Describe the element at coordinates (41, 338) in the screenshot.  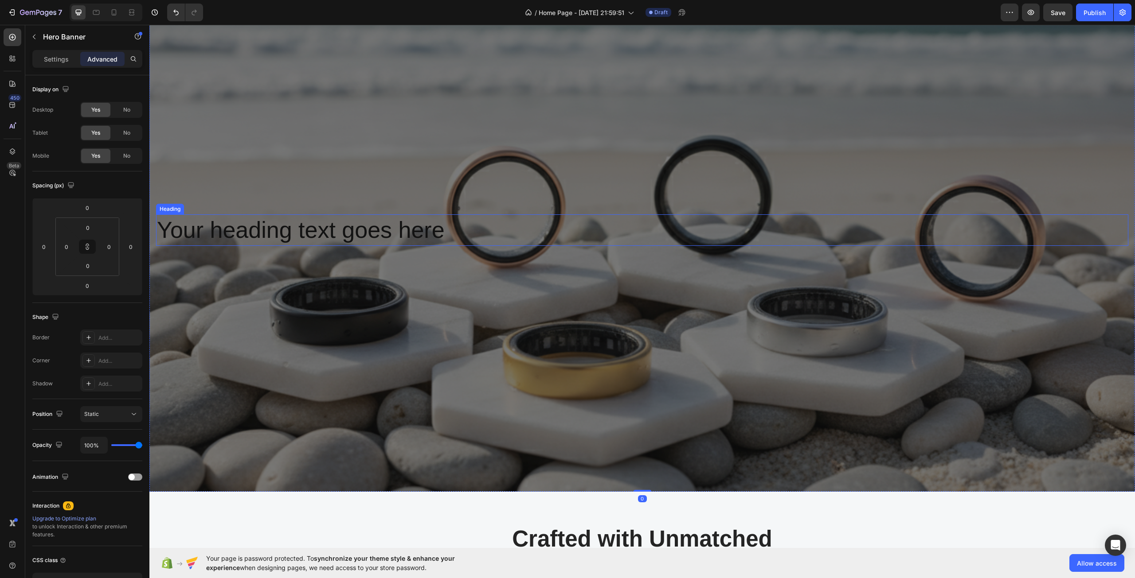
I see `div: Border` at that location.